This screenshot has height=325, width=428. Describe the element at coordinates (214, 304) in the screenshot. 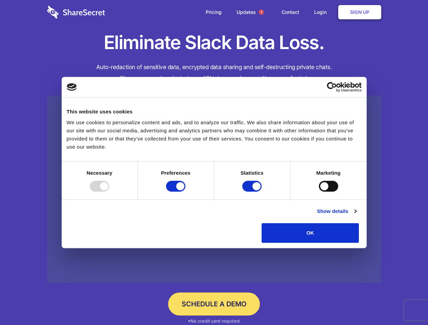

I see `a: Schedule a Demo` at that location.